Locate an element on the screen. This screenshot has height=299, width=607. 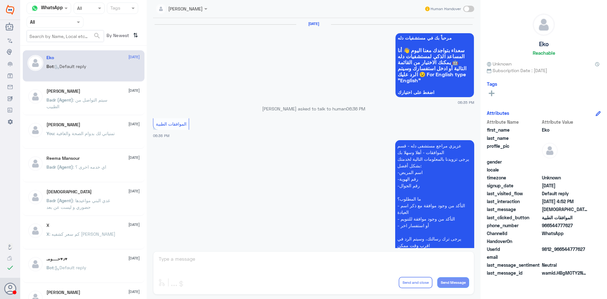
span: مرحباً بك في مستشفيات دله is located at coordinates (435, 38).